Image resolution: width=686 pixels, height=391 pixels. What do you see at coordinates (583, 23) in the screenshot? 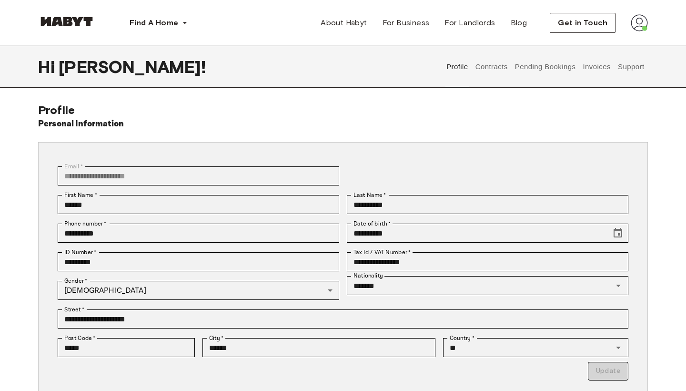
I see `button: Get in Touch` at bounding box center [583, 23].